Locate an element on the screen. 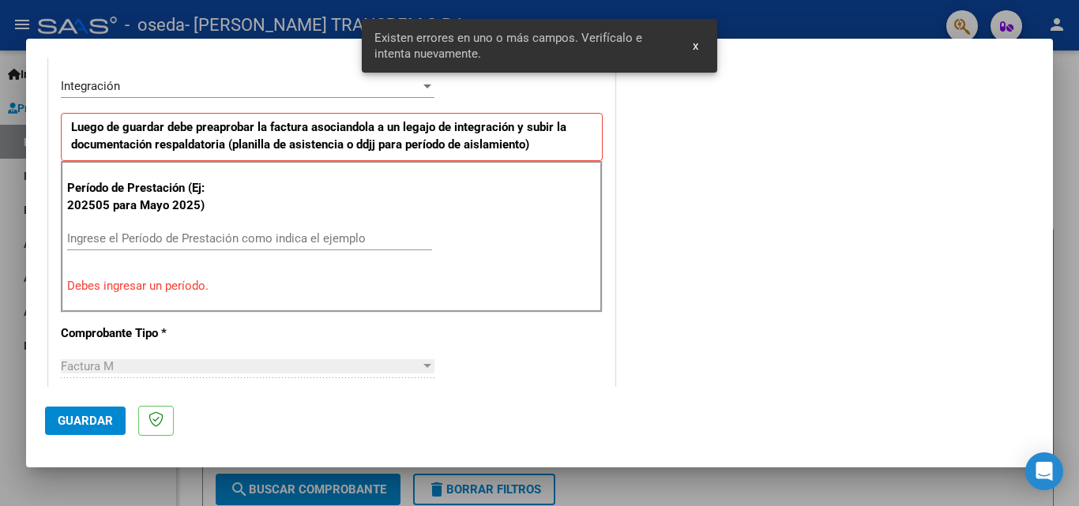 Image resolution: width=1079 pixels, height=506 pixels. span: x is located at coordinates (695, 46).